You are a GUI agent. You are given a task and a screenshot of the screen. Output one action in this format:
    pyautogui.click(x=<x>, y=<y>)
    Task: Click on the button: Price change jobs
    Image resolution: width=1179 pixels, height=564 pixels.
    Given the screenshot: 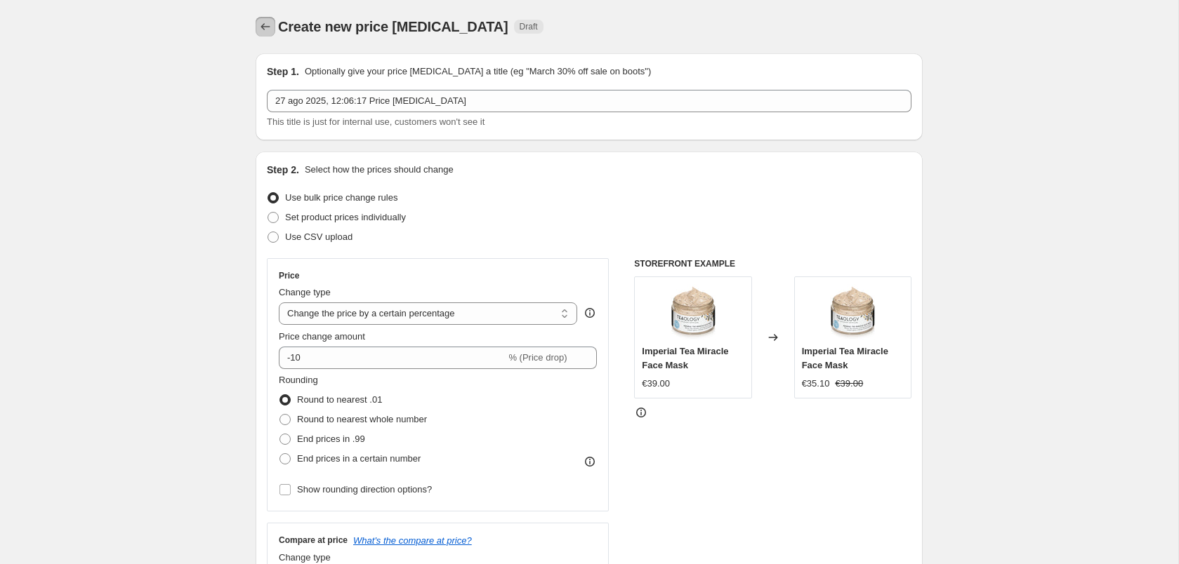 What is the action you would take?
    pyautogui.click(x=265, y=27)
    